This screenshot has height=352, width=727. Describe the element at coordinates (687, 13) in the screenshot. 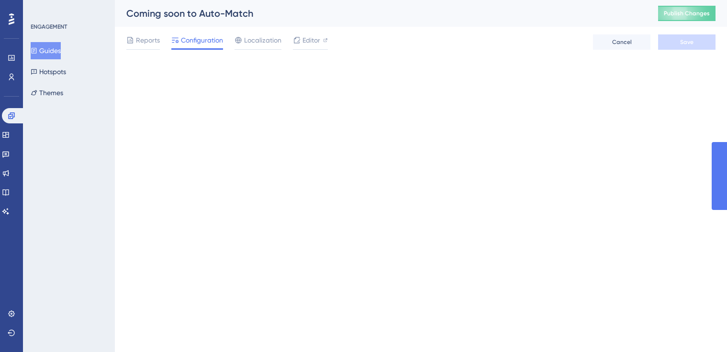

I see `button: Publish Changes` at that location.